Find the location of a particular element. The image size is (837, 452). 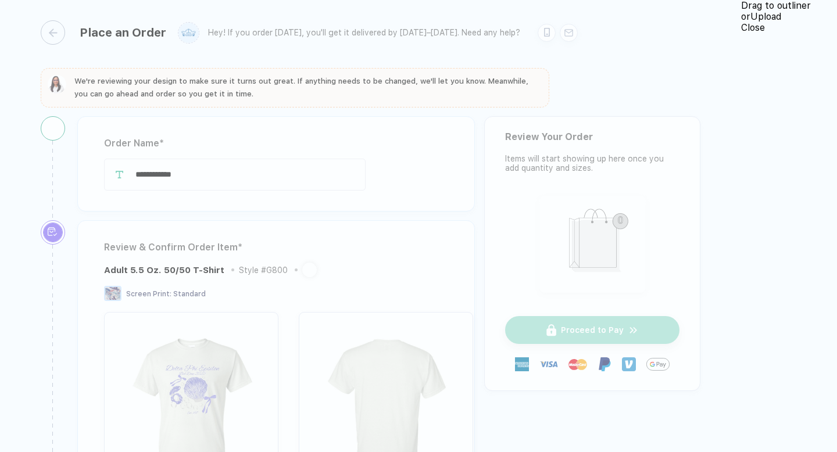

img: express is located at coordinates (522, 364).